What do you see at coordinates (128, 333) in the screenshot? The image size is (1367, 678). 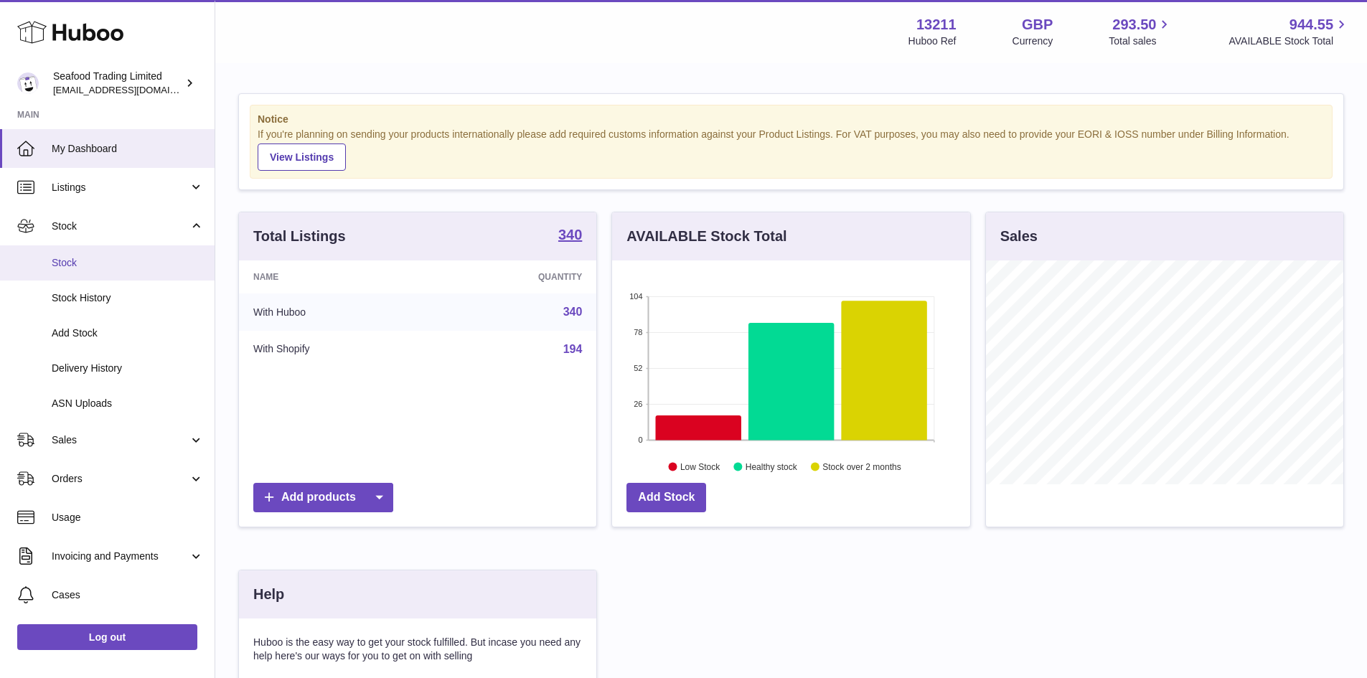 I see `span: Add Stock` at bounding box center [128, 333].